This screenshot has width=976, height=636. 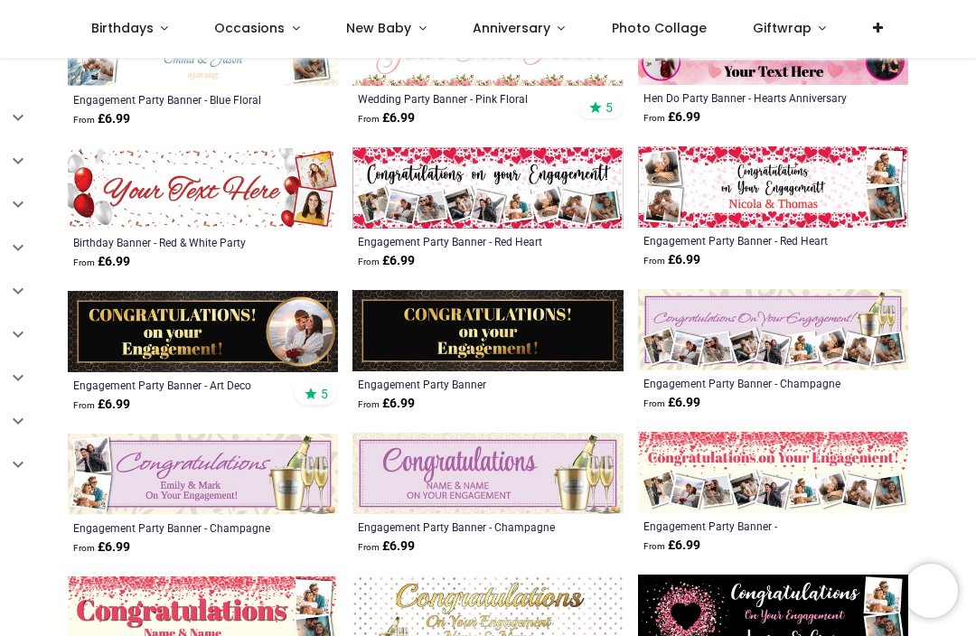 What do you see at coordinates (122, 28) in the screenshot?
I see `span: Birthdays` at bounding box center [122, 28].